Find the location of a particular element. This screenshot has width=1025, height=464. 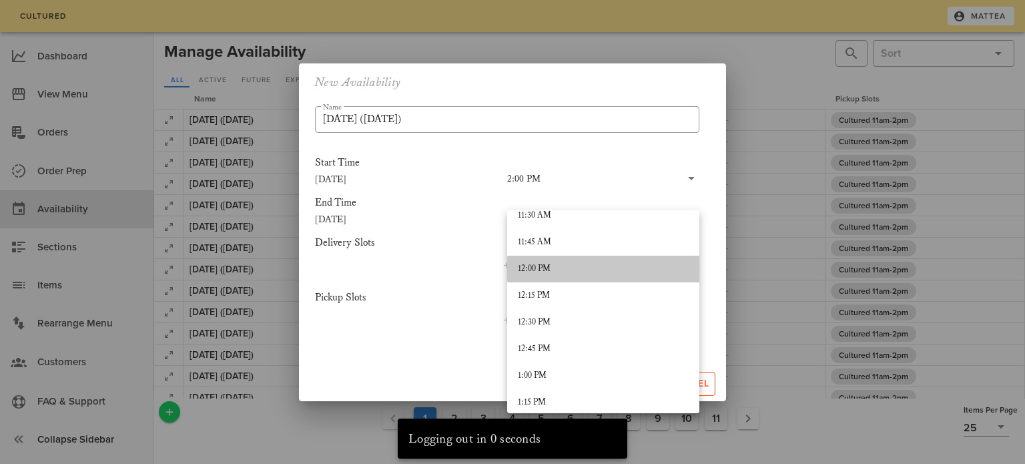

h2: New Availability is located at coordinates (358, 82).